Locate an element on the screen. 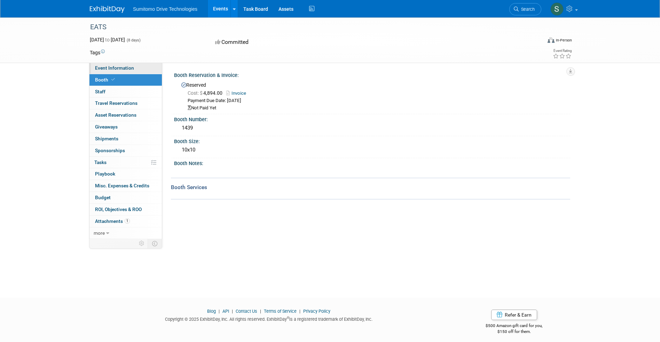  a: API is located at coordinates (226, 311).